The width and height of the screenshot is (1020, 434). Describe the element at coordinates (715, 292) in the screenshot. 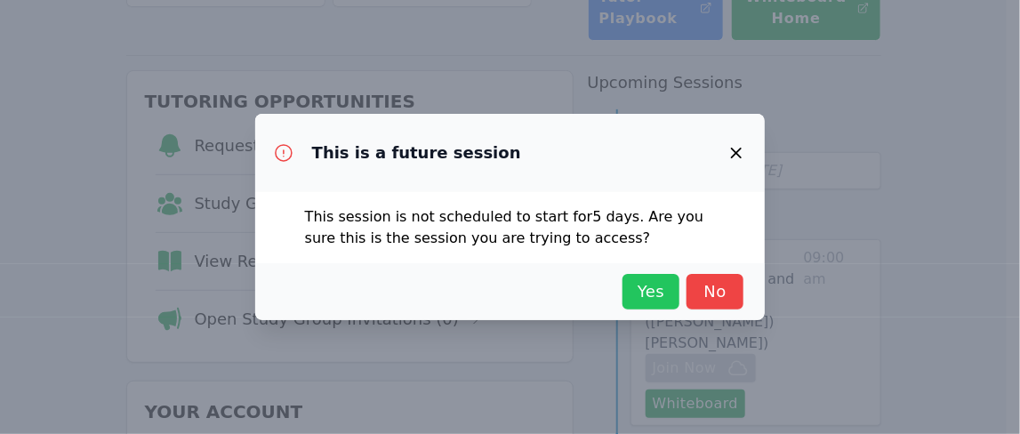

I see `span: No` at that location.